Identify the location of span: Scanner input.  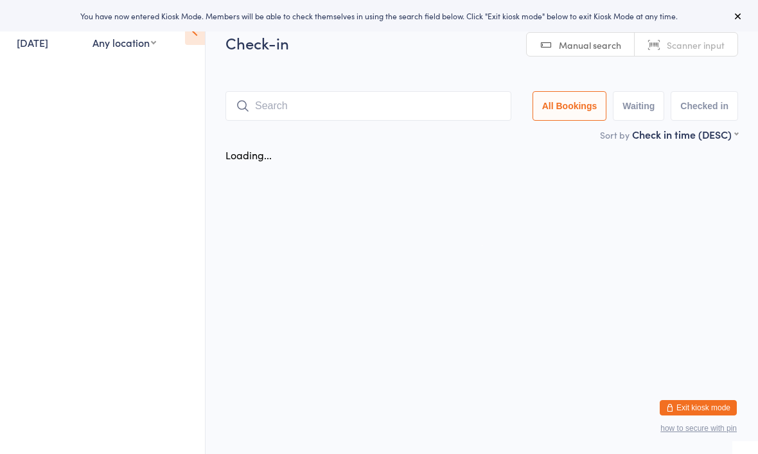
(696, 45).